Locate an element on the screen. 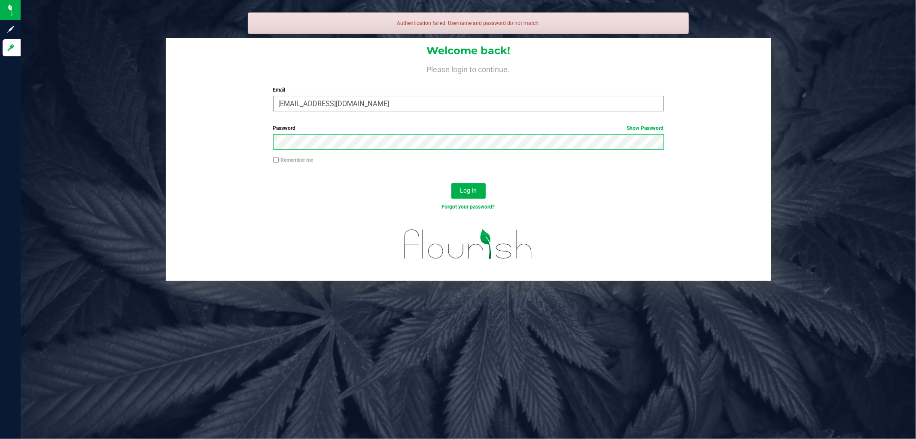 This screenshot has height=439, width=916. img: flourish_logo.svg is located at coordinates (468, 244).